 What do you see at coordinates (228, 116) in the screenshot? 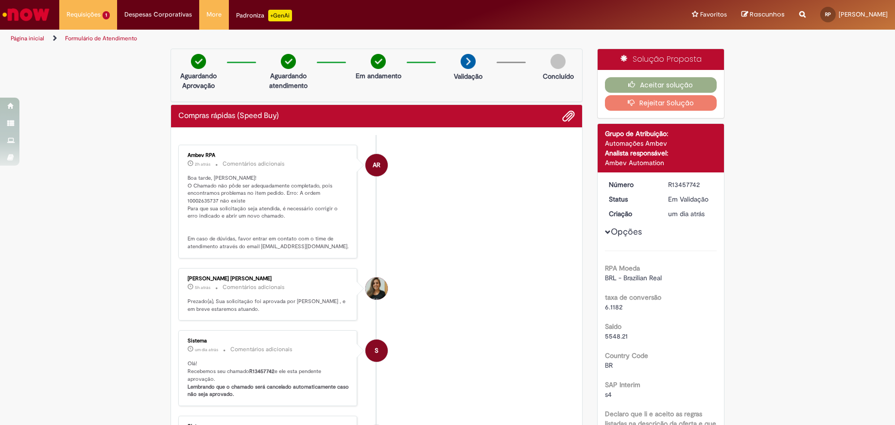
I see `h2: Compras rápidas (Speed Buy) Histórico de tíquete` at bounding box center [228, 116].